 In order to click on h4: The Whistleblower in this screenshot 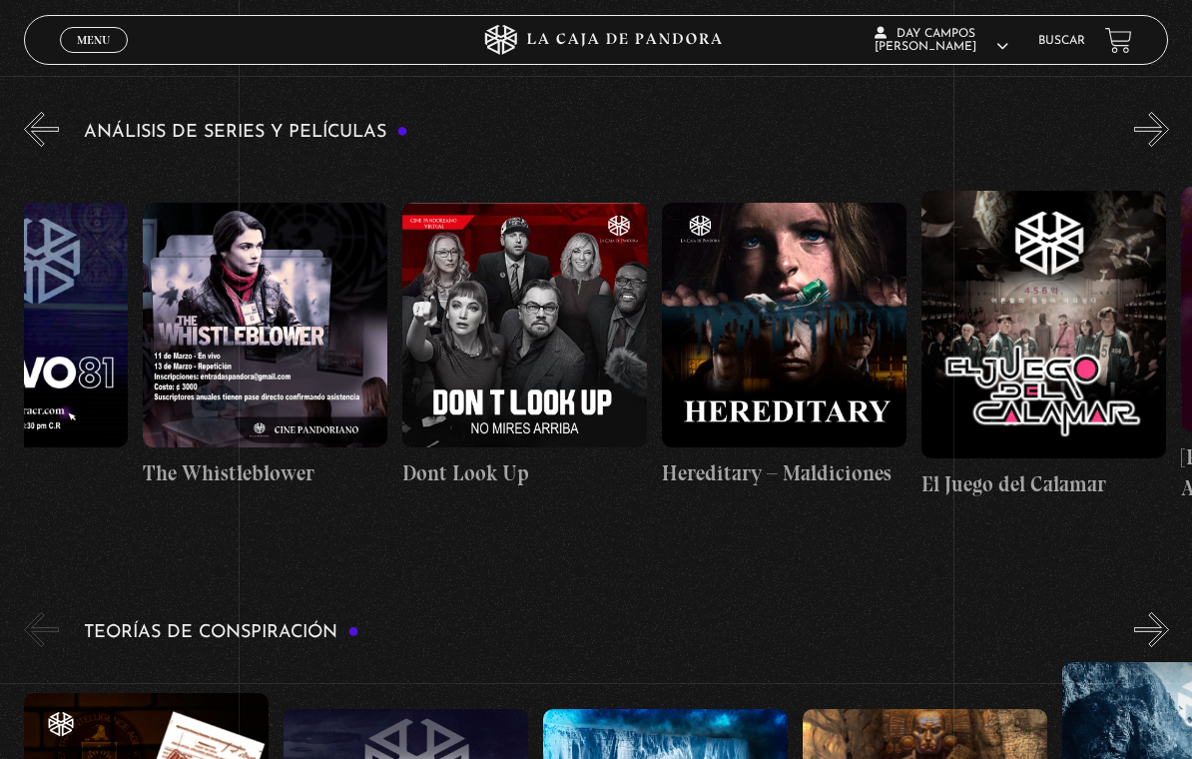, I will do `click(265, 473)`.